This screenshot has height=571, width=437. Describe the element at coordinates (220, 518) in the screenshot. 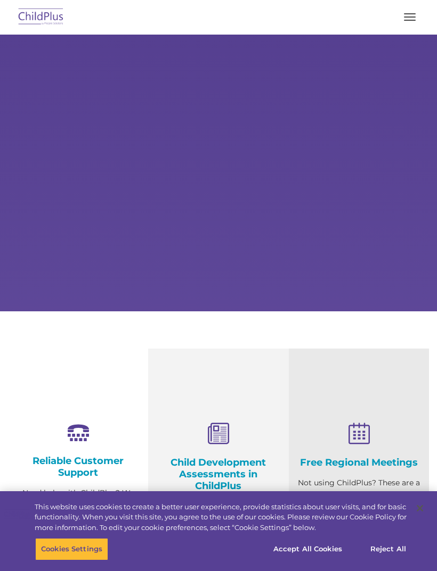

I see `div: This website uses cookies to create a better user experience, provide statistics about user visit...` at that location.